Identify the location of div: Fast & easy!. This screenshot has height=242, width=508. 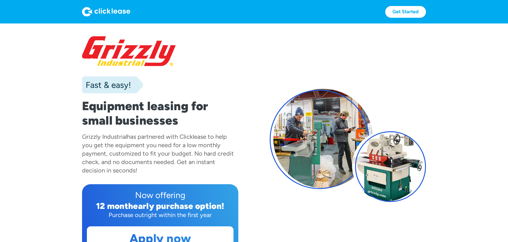
(106, 85).